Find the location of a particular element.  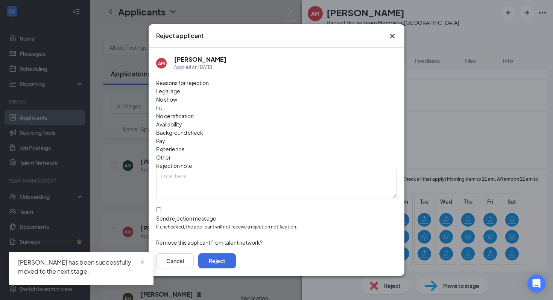

span: close is located at coordinates (143, 262).